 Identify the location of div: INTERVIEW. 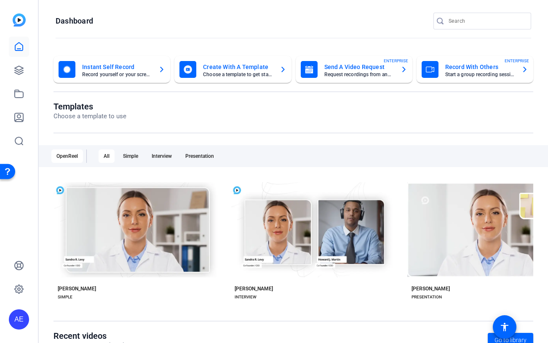
(246, 297).